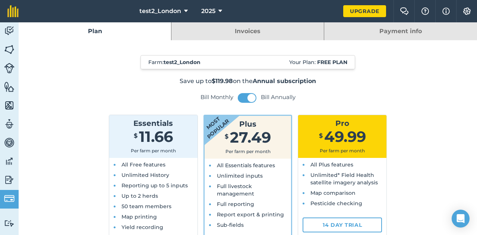  Describe the element at coordinates (248, 81) in the screenshot. I see `p: Save up to on the` at that location.